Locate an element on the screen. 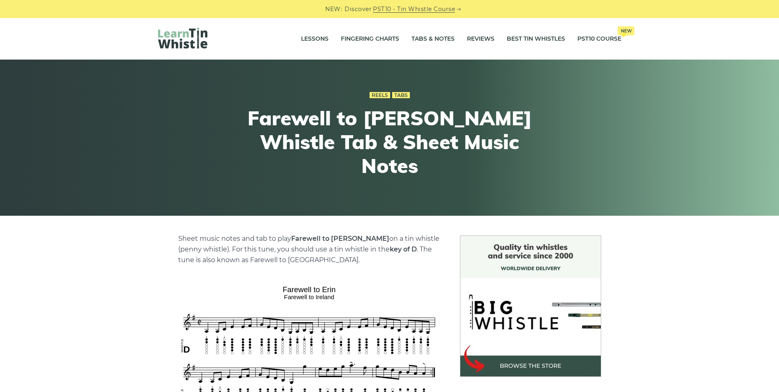  a: Best Tin Whistles is located at coordinates (536, 39).